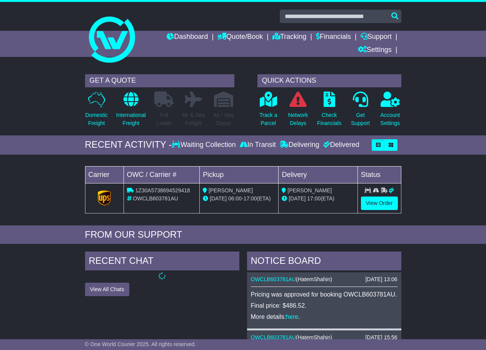 The height and width of the screenshot is (350, 486). I want to click on span: 1Z30A5738694529418, so click(162, 191).